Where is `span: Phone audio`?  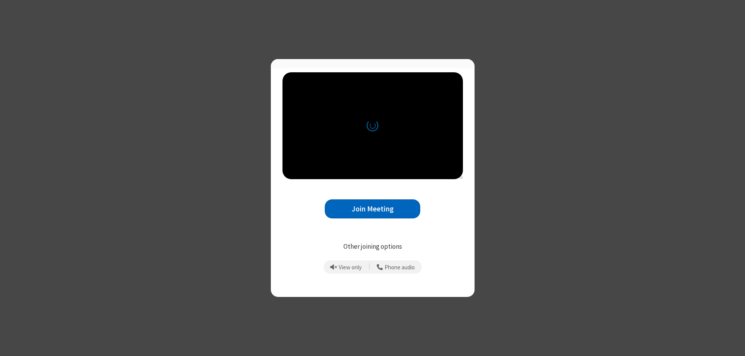
span: Phone audio is located at coordinates (400, 267).